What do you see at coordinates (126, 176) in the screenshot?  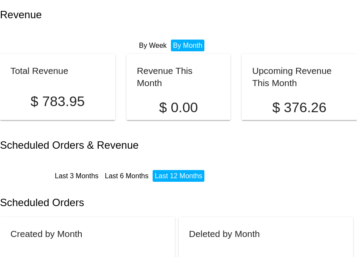 I see `a: Last 6 Months` at bounding box center [126, 176].